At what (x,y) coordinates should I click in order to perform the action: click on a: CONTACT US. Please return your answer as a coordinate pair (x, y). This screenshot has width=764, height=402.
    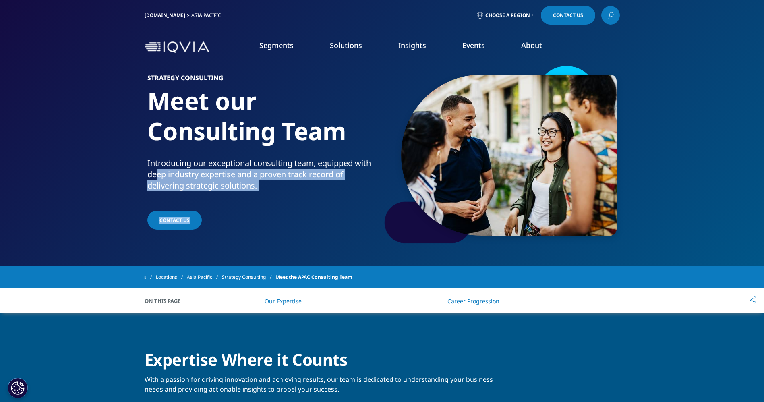
    Looking at the image, I should click on (174, 220).